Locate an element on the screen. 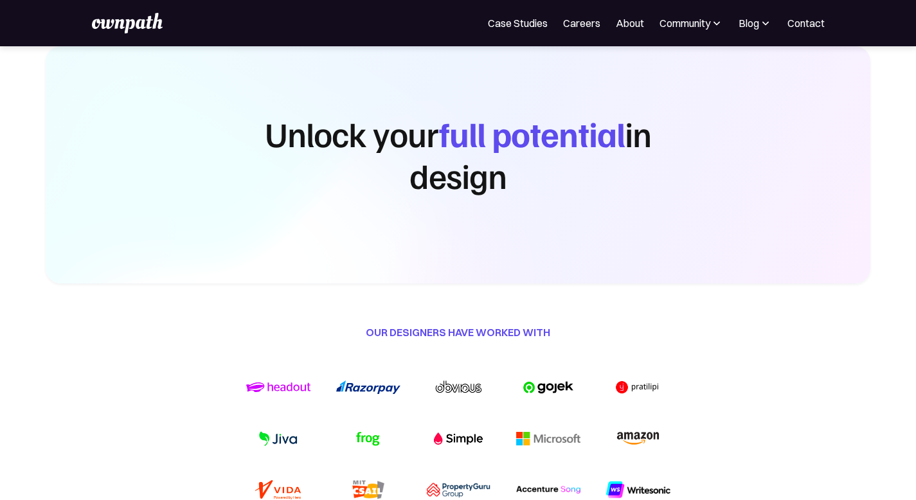  a: Careers is located at coordinates (582, 23).